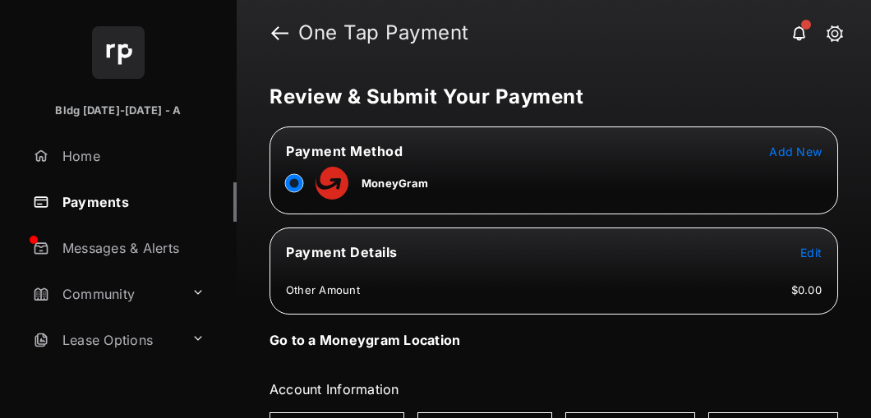  What do you see at coordinates (811, 252) in the screenshot?
I see `span: Edit` at bounding box center [811, 252].